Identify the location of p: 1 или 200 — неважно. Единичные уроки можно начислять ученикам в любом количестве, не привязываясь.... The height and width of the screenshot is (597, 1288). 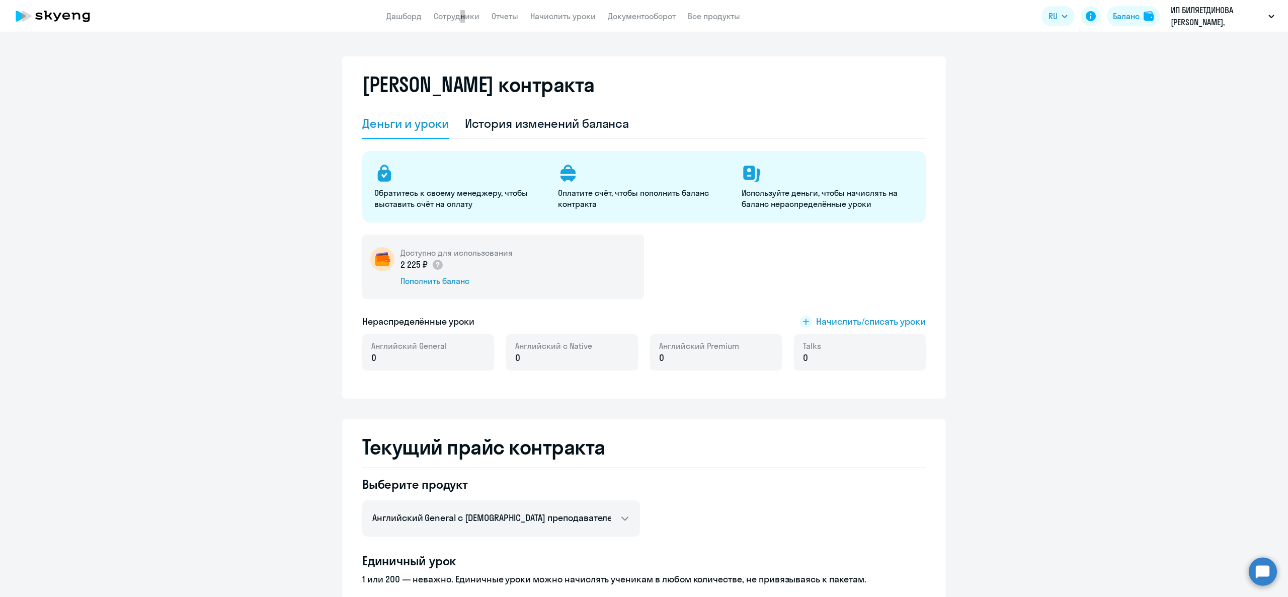
(644, 579).